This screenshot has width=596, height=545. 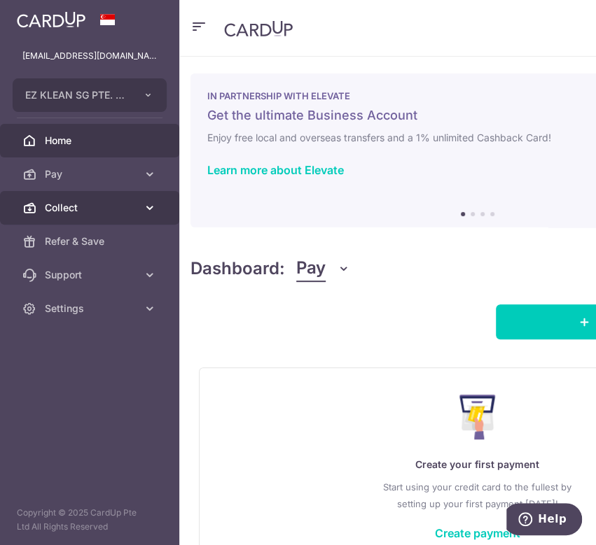 What do you see at coordinates (91, 309) in the screenshot?
I see `span: Settings` at bounding box center [91, 309].